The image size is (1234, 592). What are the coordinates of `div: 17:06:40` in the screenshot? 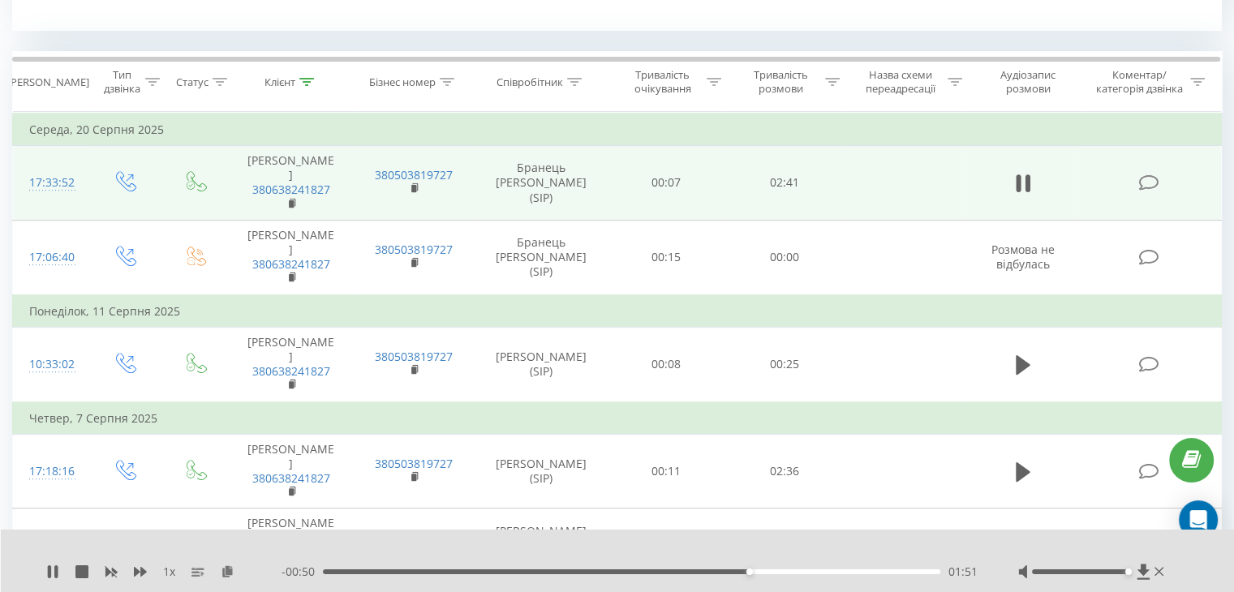 It's located at (50, 257).